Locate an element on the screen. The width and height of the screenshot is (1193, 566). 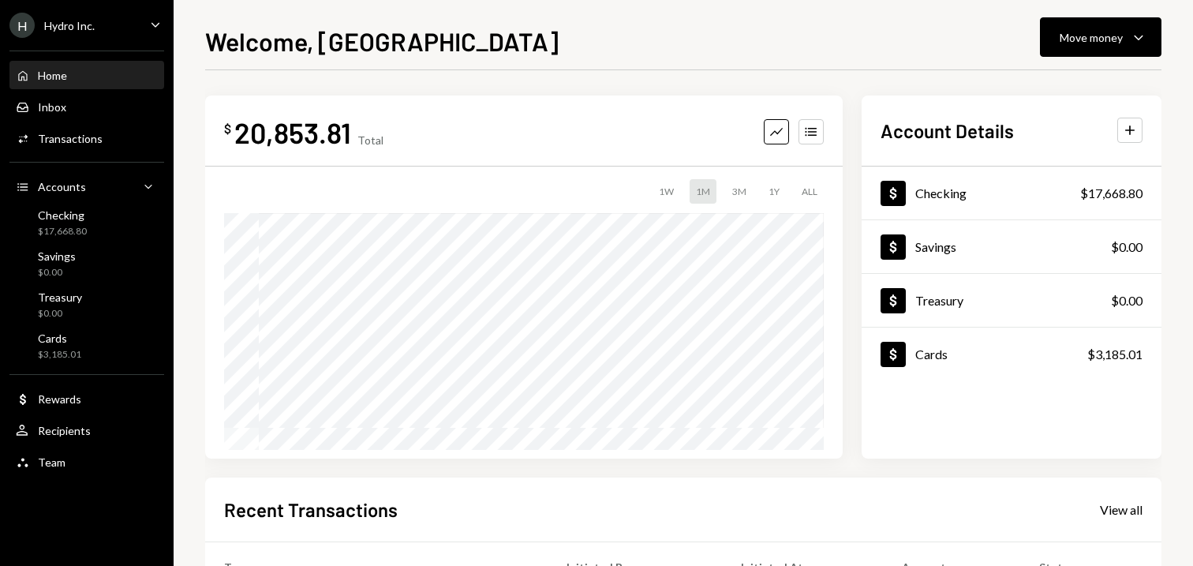
div: Transactions is located at coordinates (70, 138).